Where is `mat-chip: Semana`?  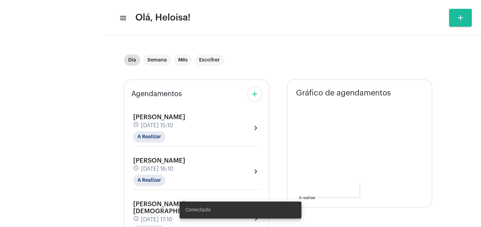
mat-chip: Semana is located at coordinates (157, 60).